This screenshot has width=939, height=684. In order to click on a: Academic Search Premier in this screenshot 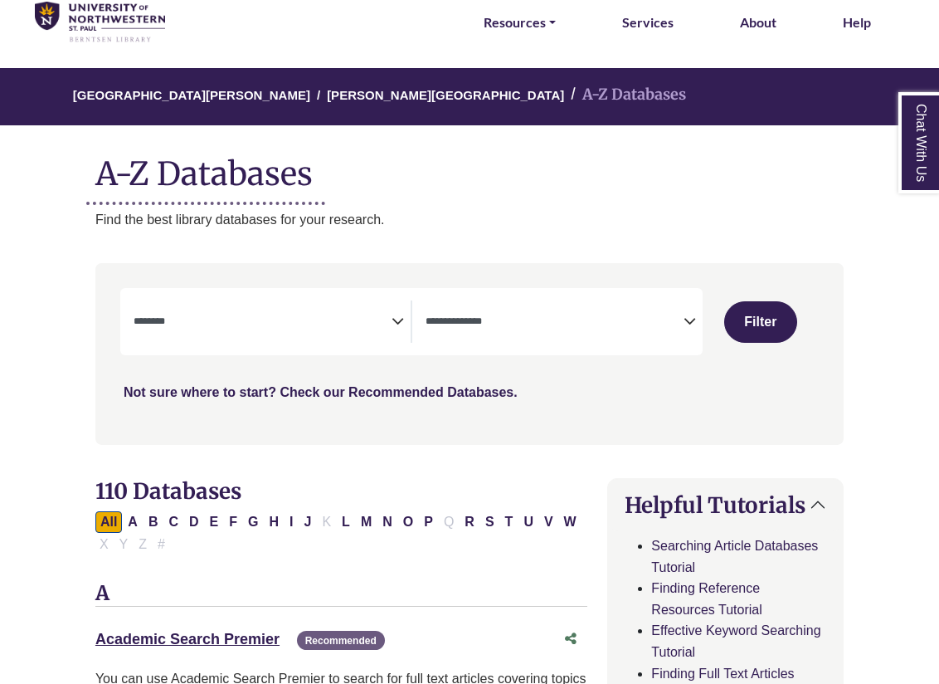, I will do `click(188, 639)`.